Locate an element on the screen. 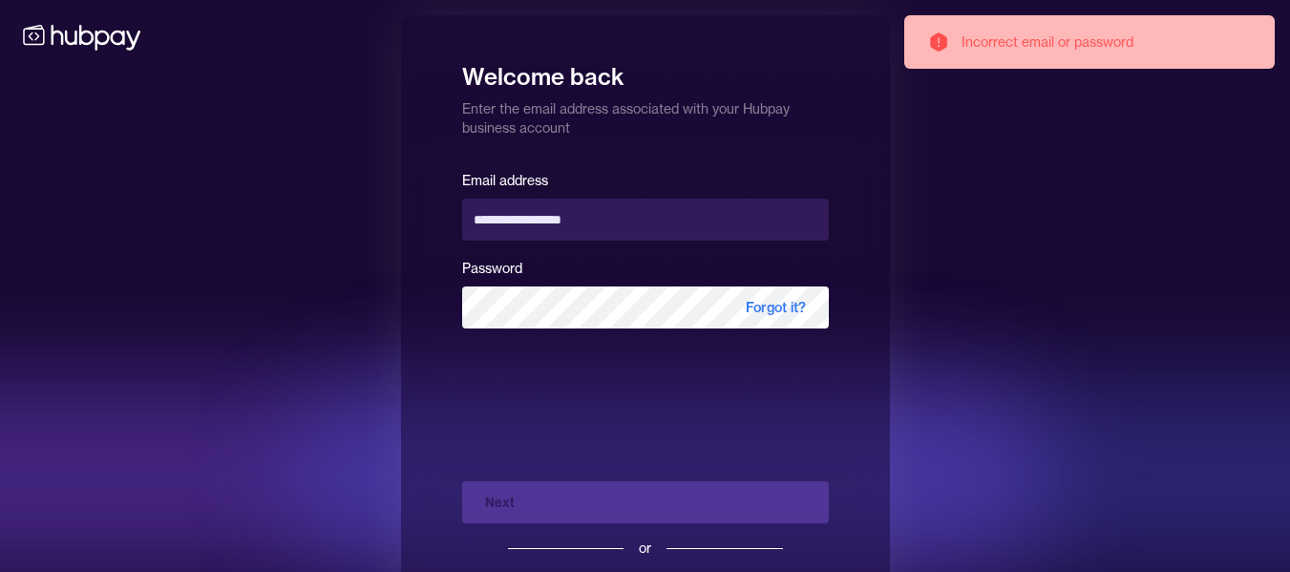 The width and height of the screenshot is (1290, 572). div: Incorrect email or password is located at coordinates (1047, 42).